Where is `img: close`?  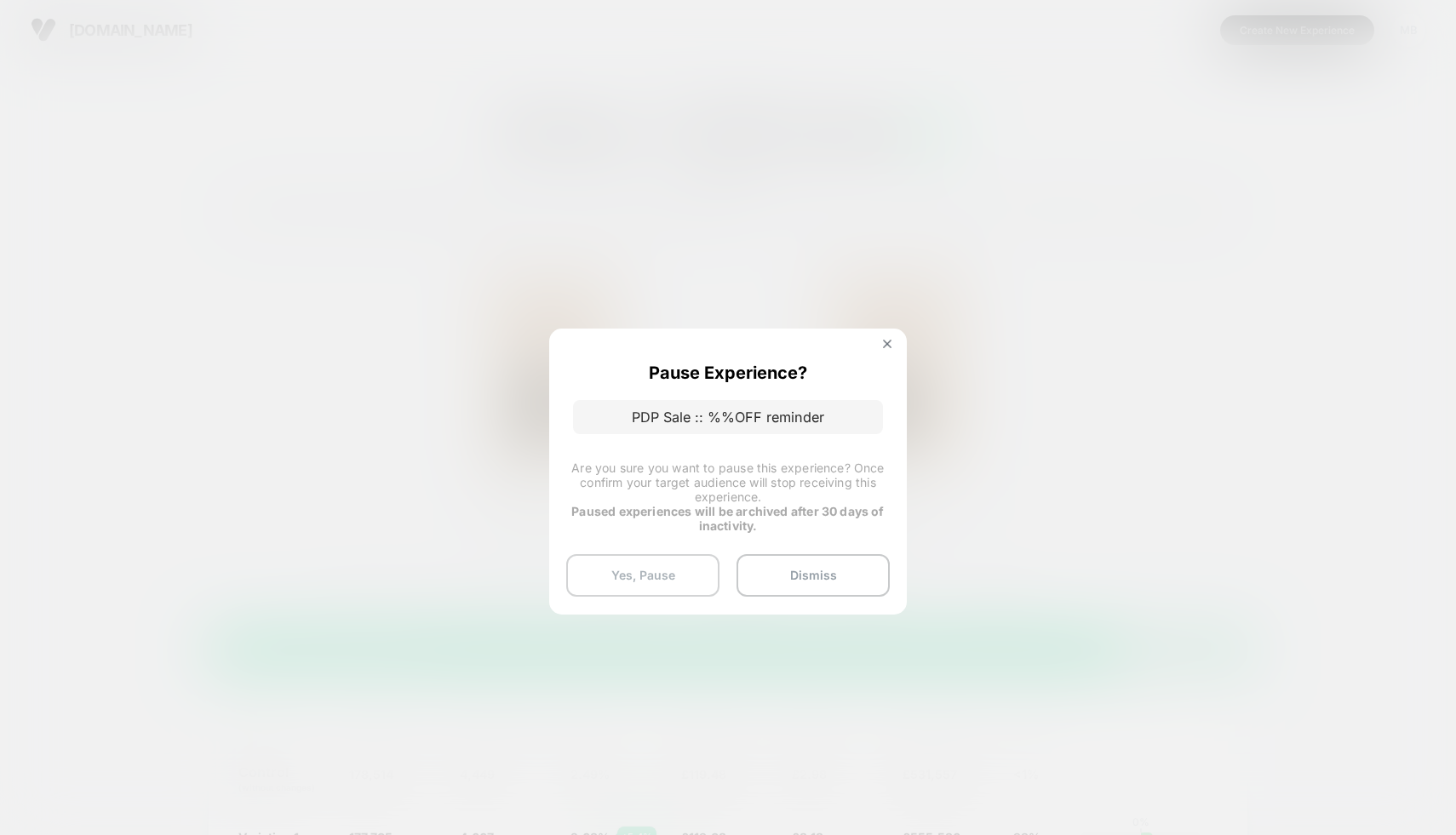
img: close is located at coordinates (888, 344).